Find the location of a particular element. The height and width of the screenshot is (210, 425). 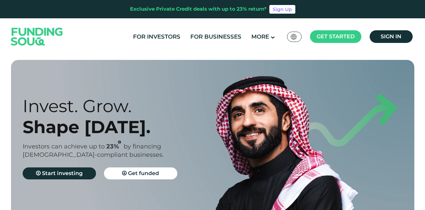

a: Get funded is located at coordinates (141, 174).